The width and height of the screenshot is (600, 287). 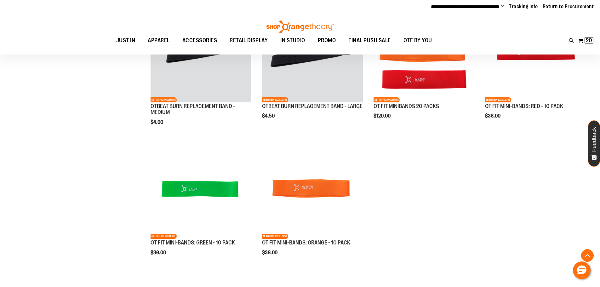 I want to click on span: $4.50, so click(x=269, y=116).